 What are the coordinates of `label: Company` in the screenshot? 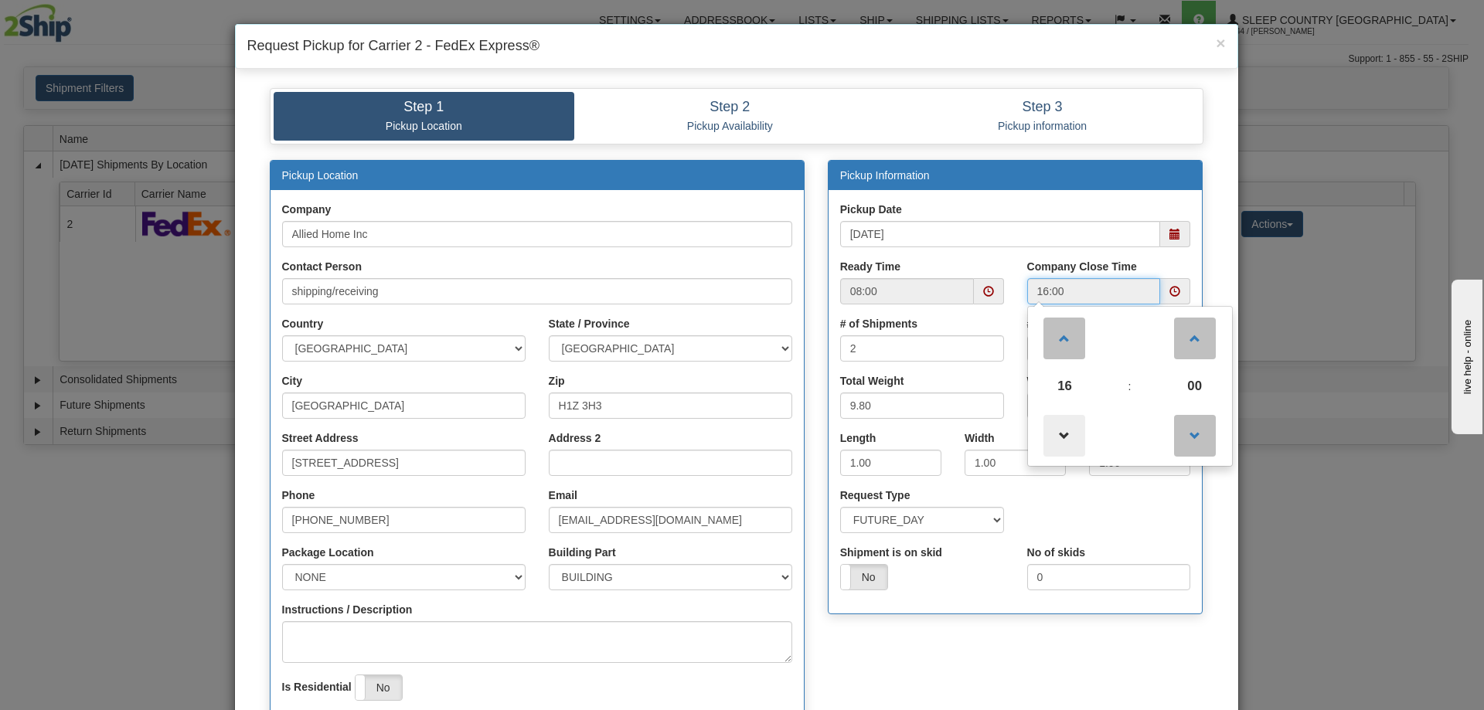 It's located at (307, 209).